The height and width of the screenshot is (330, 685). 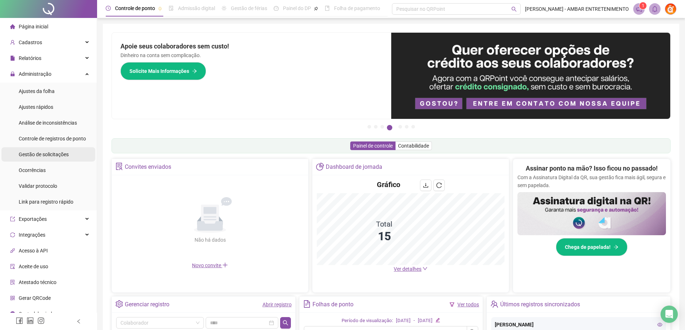 What do you see at coordinates (439, 185) in the screenshot?
I see `span: reload` at bounding box center [439, 185].